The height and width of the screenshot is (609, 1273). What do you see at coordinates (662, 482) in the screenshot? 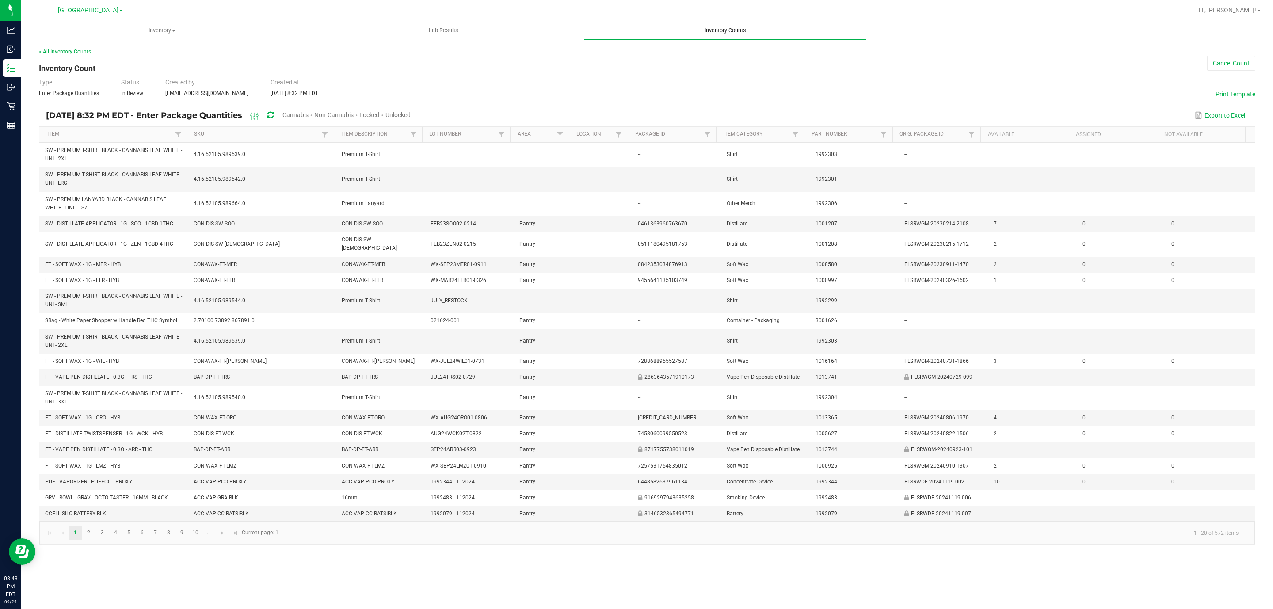
I see `span: 6448582637961134` at bounding box center [662, 482].